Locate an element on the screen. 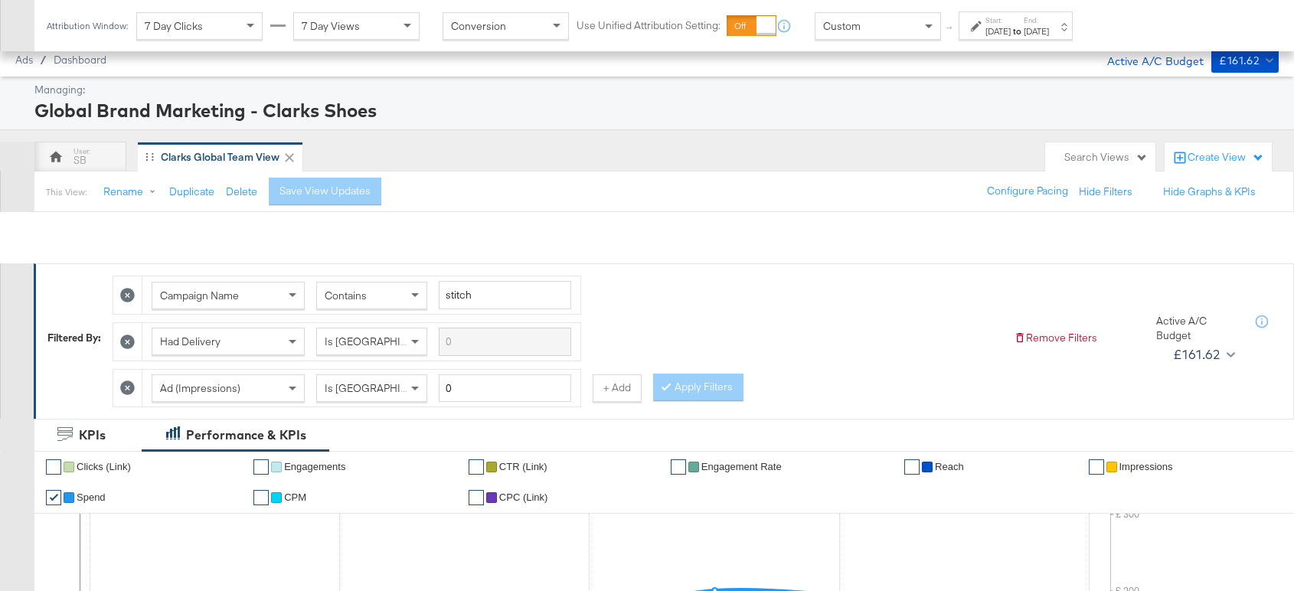 This screenshot has width=1294, height=591. span: CPM is located at coordinates (295, 497).